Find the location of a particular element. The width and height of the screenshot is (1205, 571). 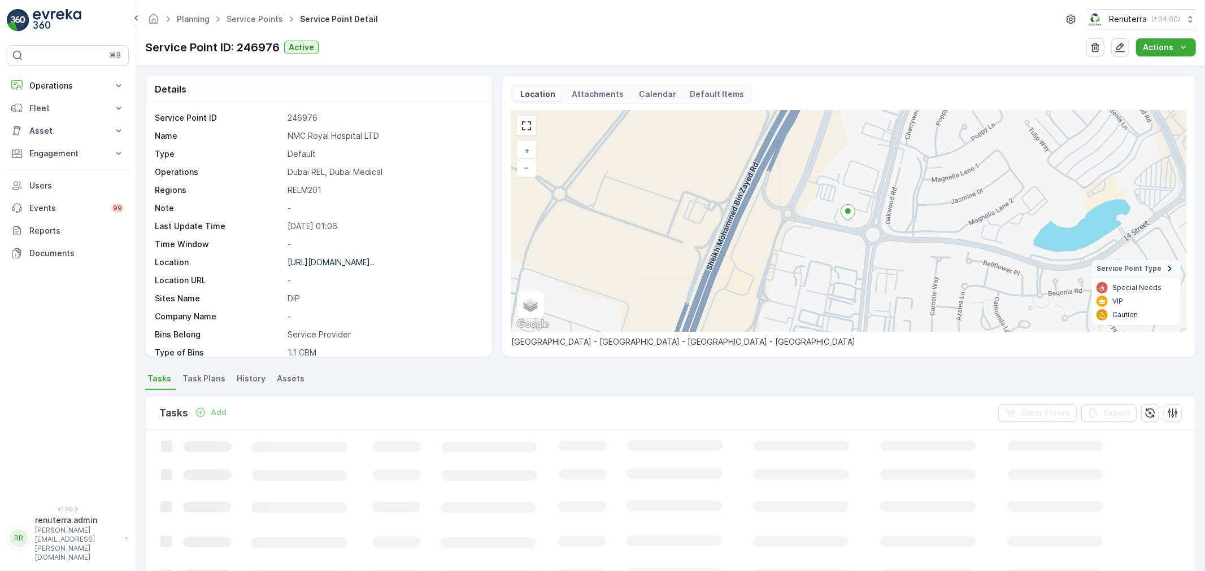

p: 1.1 CBM is located at coordinates (383, 353).